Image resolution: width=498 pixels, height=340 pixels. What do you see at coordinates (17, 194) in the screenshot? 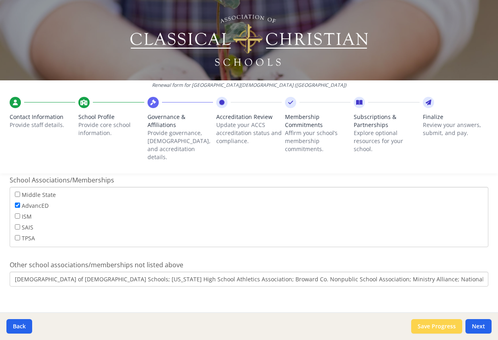
I see `input: Middle State` at bounding box center [17, 194].